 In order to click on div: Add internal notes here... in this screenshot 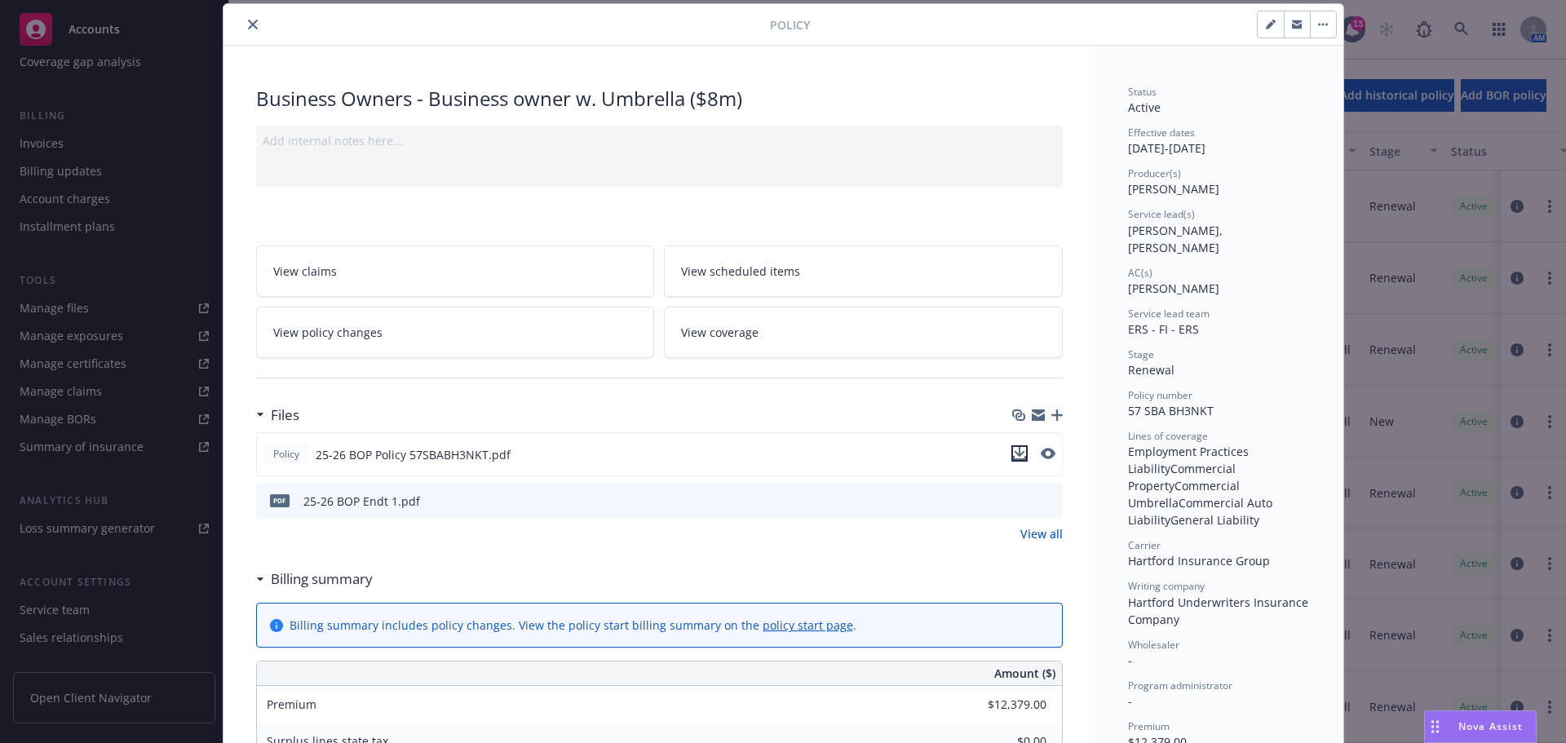, I will do `click(659, 140)`.